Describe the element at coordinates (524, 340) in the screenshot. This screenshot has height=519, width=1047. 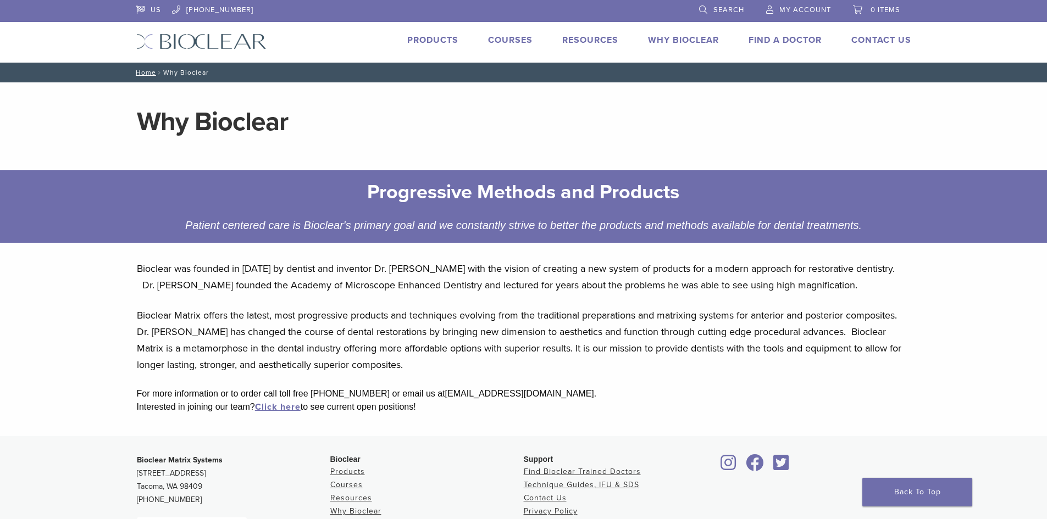
I see `p: Bioclear Matrix offers the latest, most progressive products and techniques evolving from the tra...` at that location.